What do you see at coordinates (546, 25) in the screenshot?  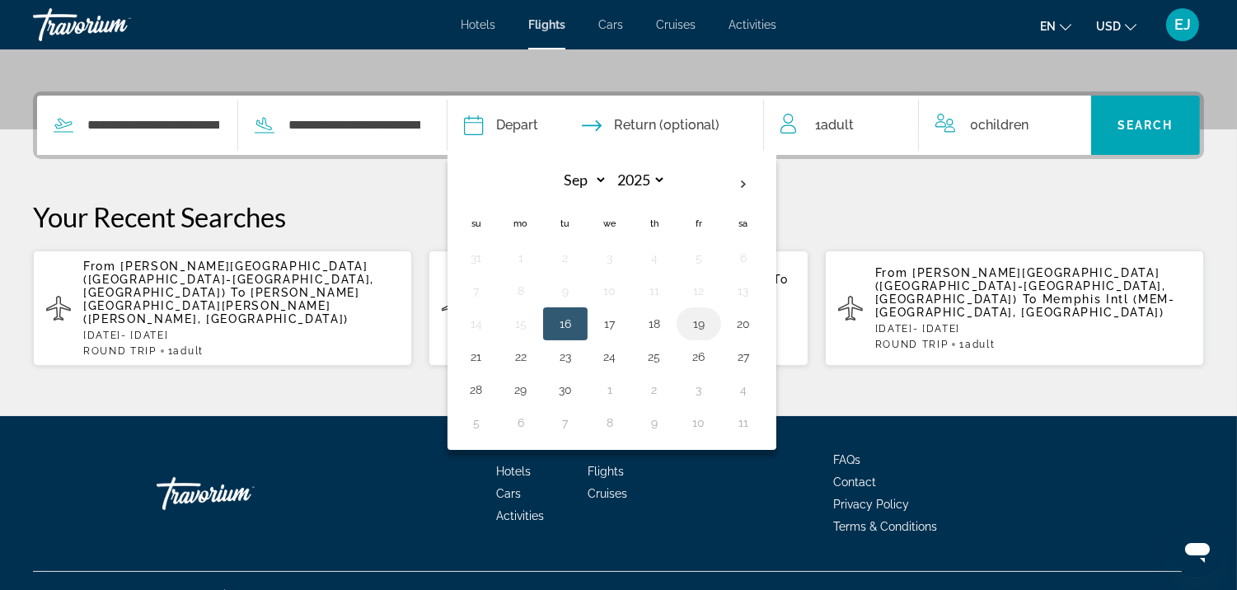 I see `span: Flights` at bounding box center [546, 25].